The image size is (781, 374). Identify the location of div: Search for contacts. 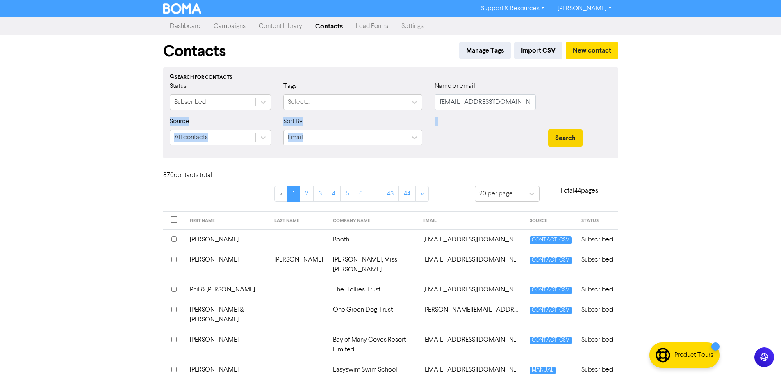
(391, 78).